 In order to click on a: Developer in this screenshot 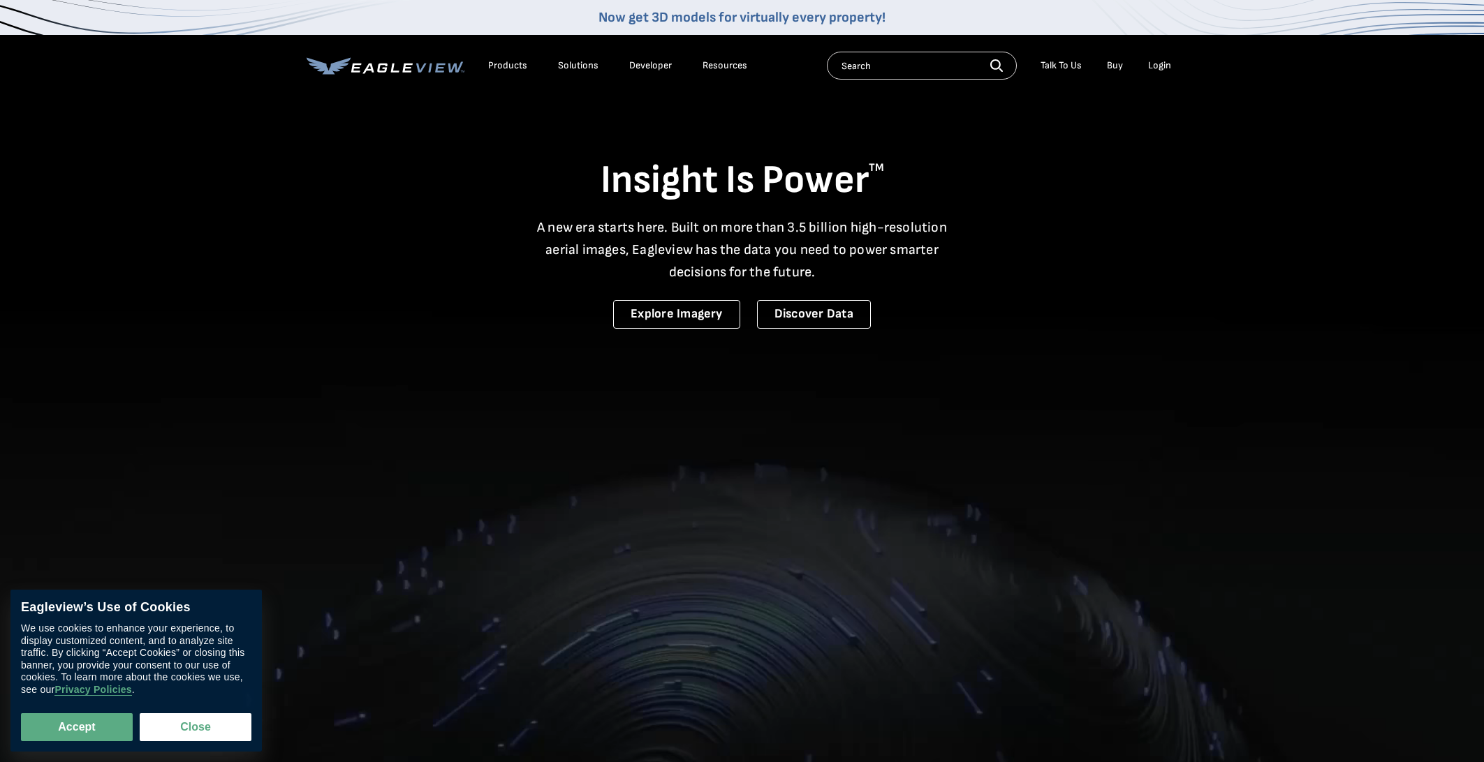, I will do `click(650, 66)`.